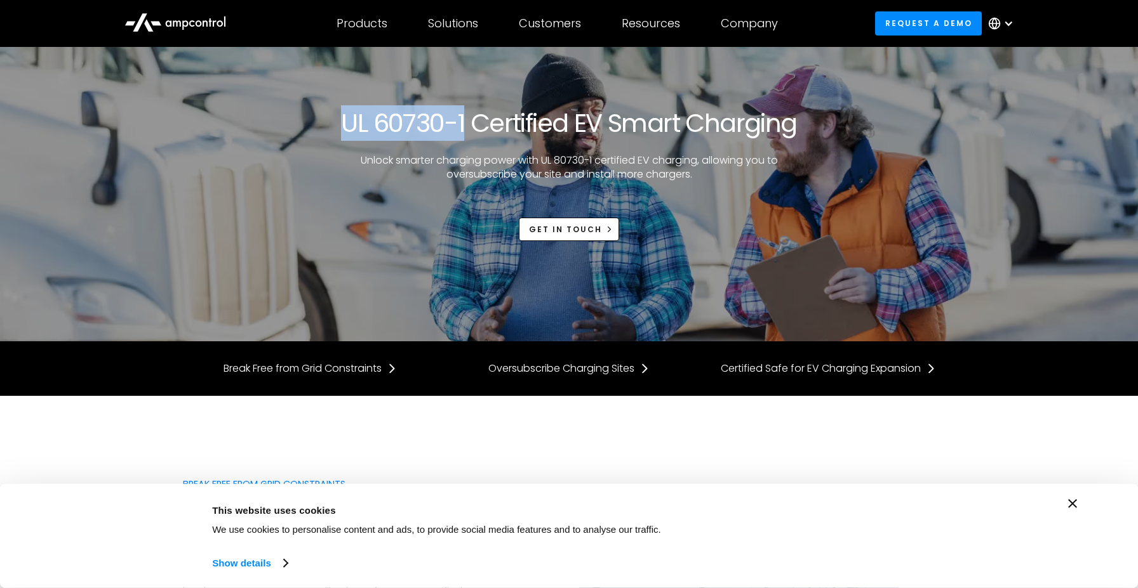 Image resolution: width=1138 pixels, height=588 pixels. Describe the element at coordinates (928, 23) in the screenshot. I see `a: Request a demo` at that location.